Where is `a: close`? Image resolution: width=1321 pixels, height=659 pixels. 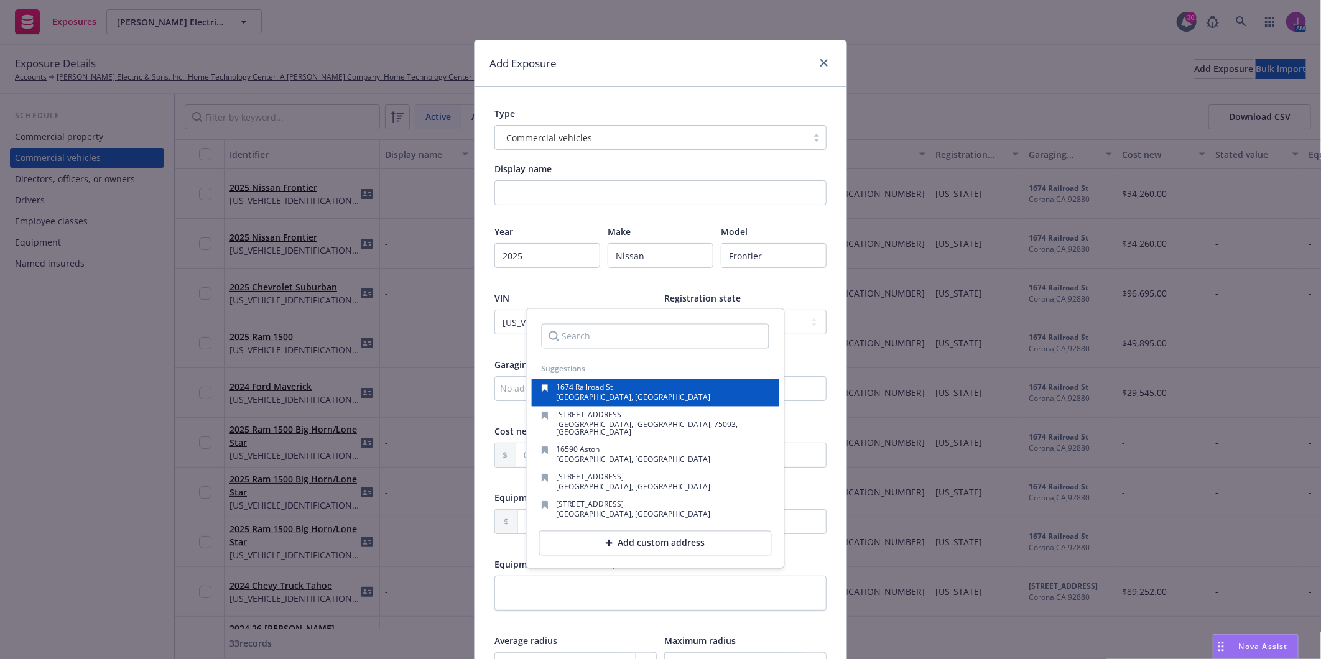 a: close is located at coordinates (824, 63).